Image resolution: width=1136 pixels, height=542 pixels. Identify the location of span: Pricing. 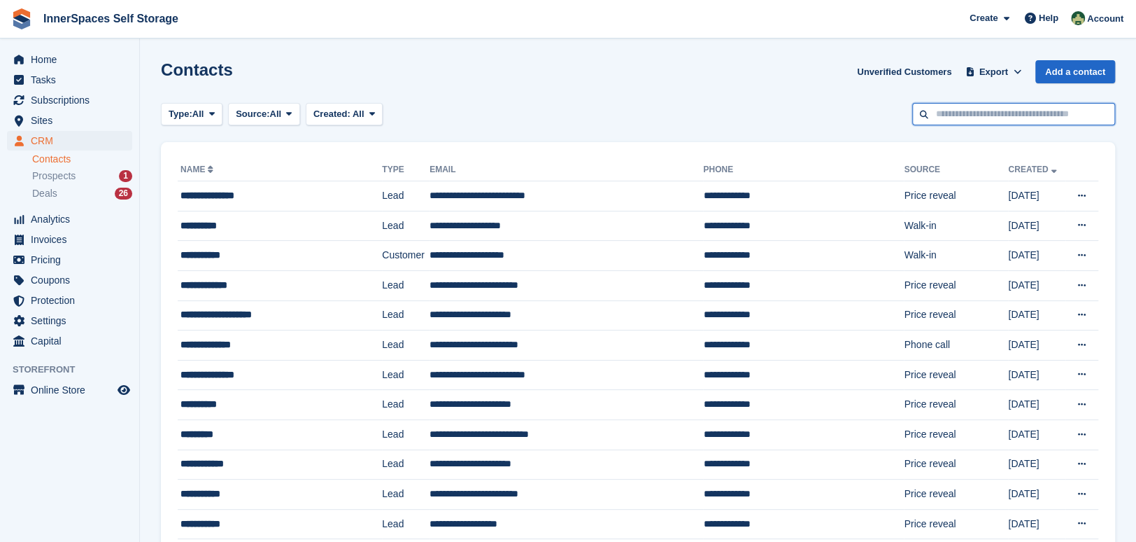
(73, 260).